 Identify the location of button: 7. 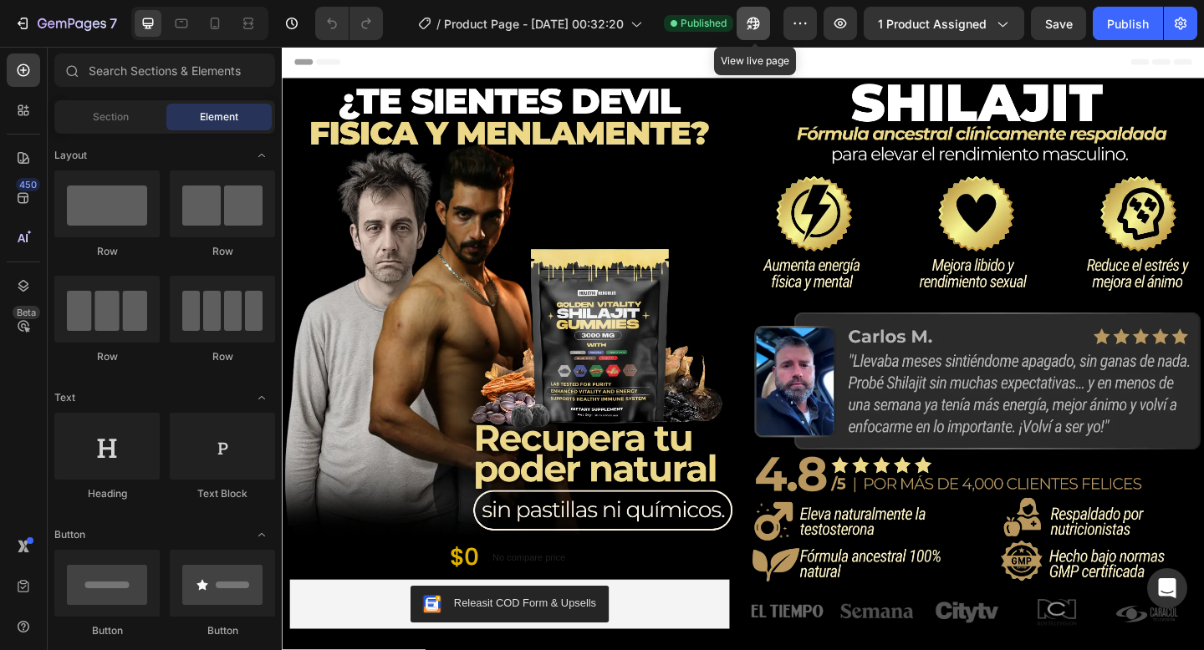
(65, 23).